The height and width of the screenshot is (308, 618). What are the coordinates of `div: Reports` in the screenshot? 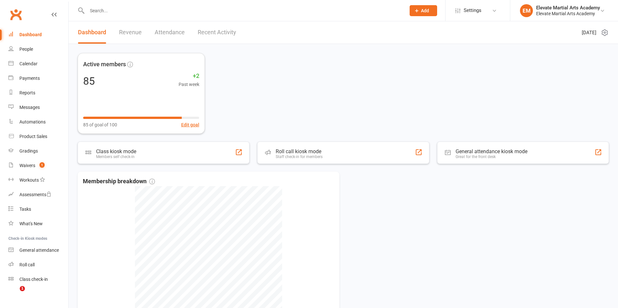 It's located at (27, 93).